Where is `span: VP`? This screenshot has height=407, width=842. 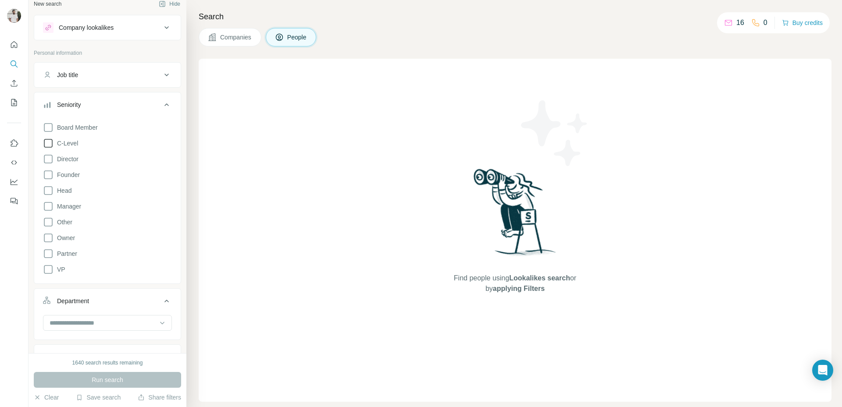 span: VP is located at coordinates (59, 270).